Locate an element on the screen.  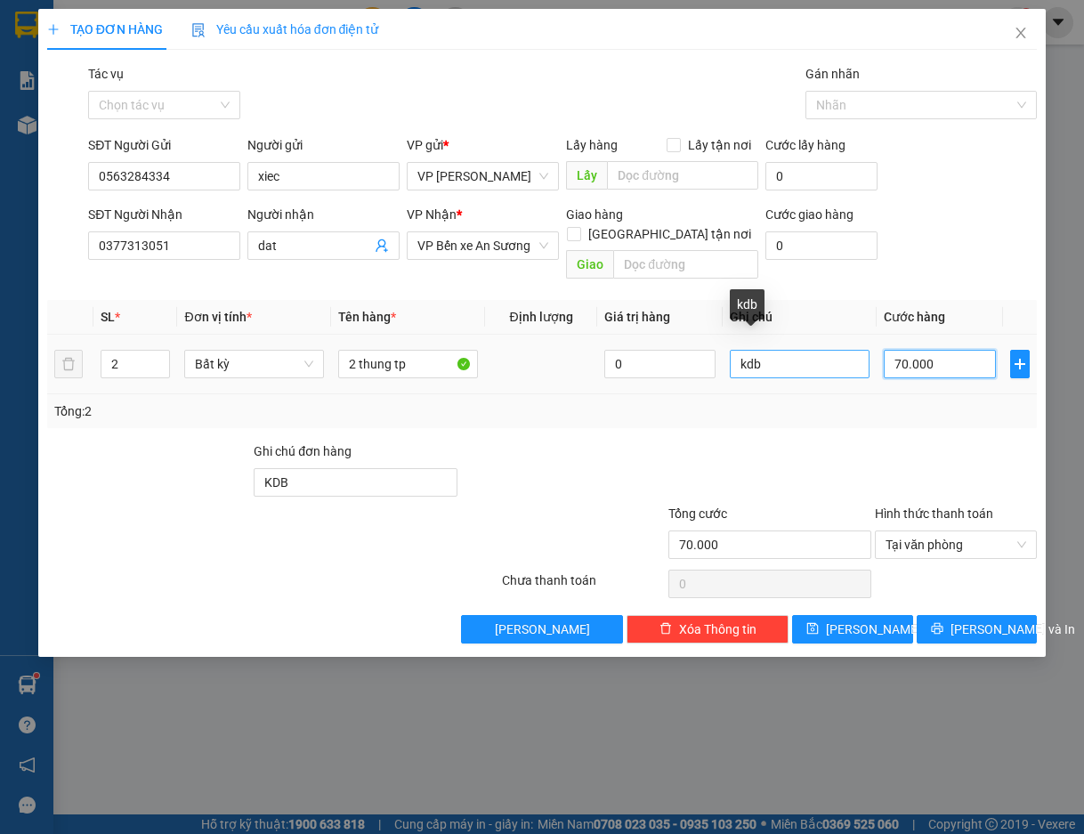
span: printer is located at coordinates (937, 629).